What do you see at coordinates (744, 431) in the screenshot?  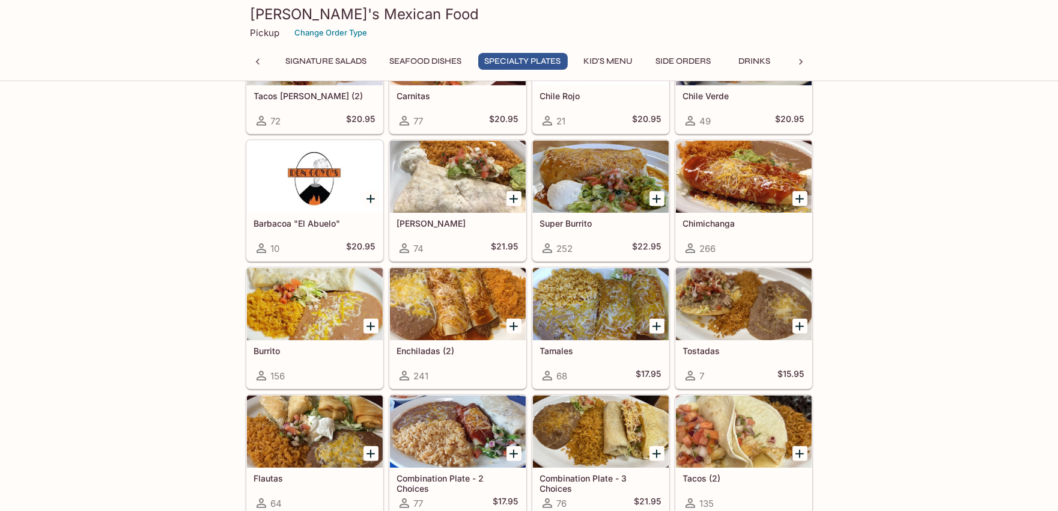 I see `div: Tacos (2)` at bounding box center [744, 431].